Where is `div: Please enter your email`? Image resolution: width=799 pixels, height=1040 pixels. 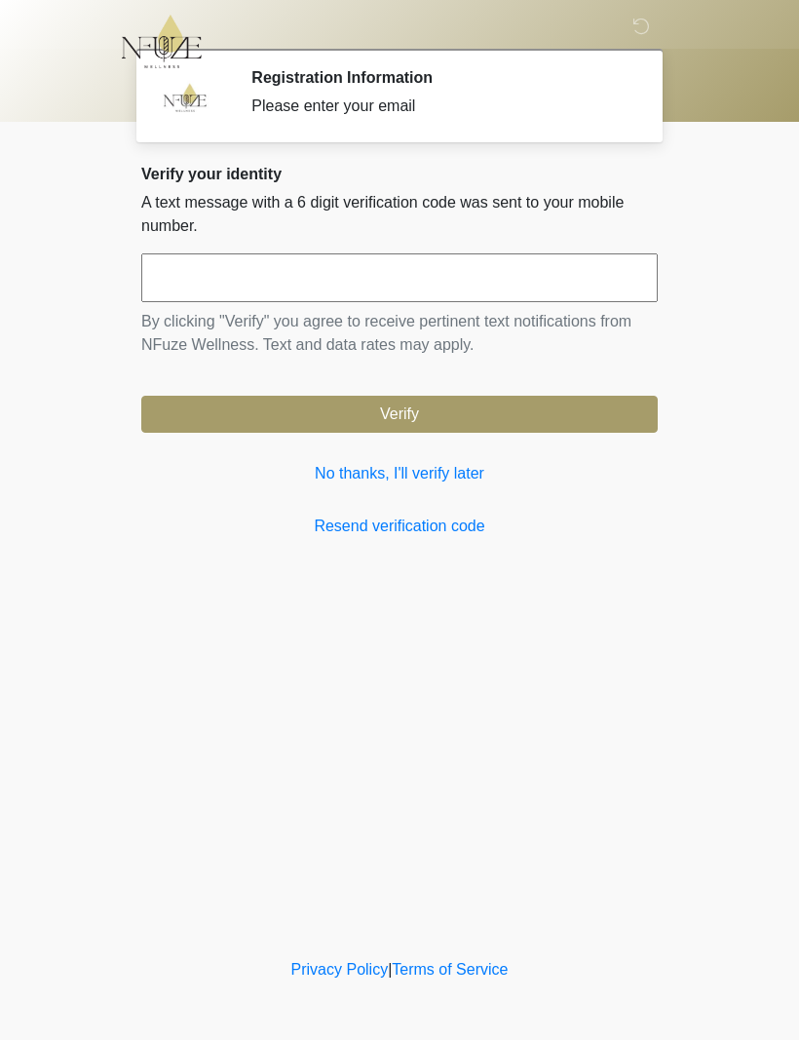
div: Please enter your email is located at coordinates (440, 106).